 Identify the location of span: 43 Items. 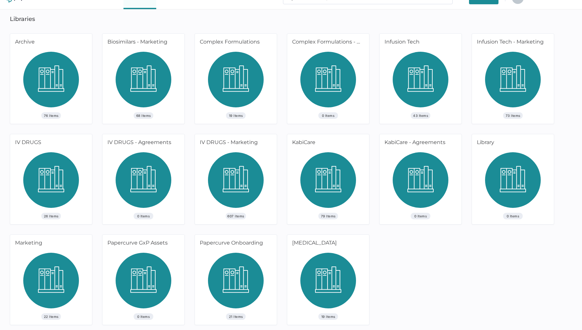
(421, 116).